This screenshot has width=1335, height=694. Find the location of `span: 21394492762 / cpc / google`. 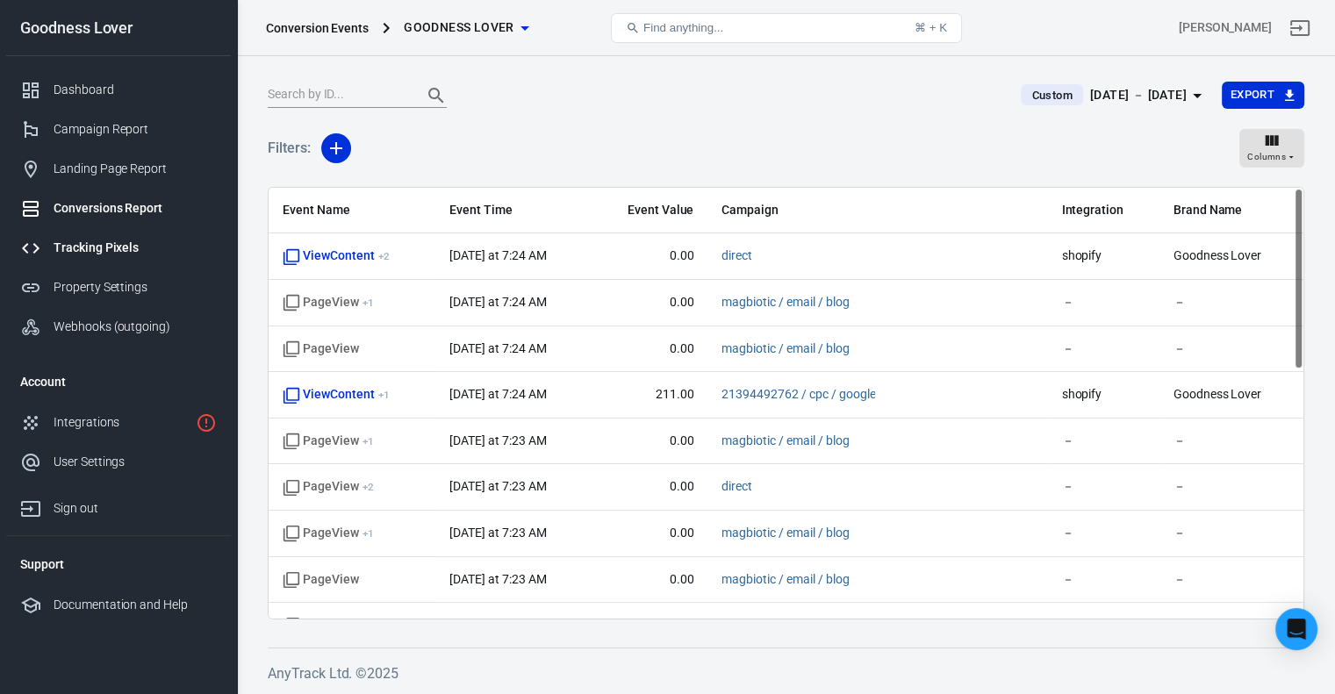

span: 21394492762 / cpc / google is located at coordinates (798, 395).